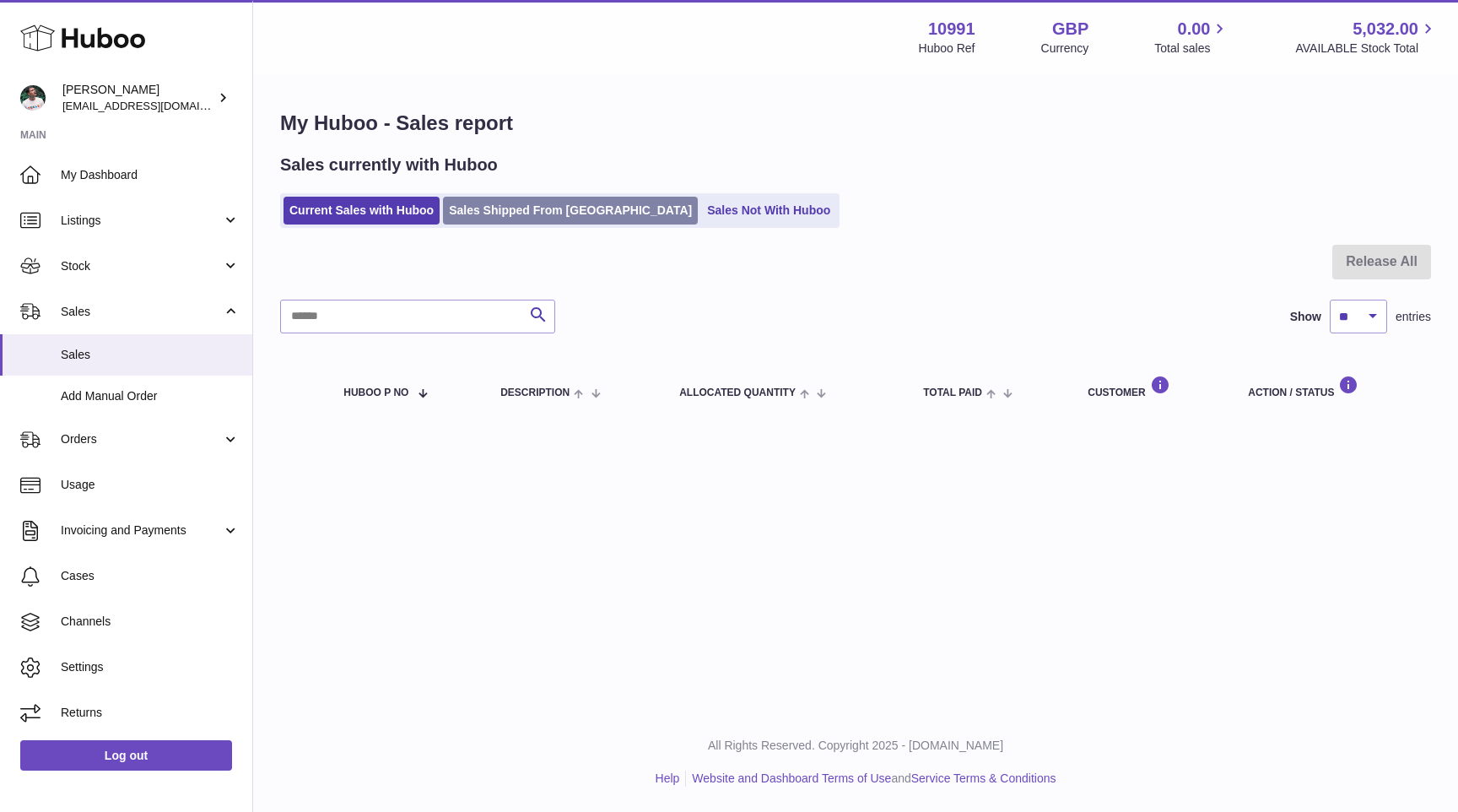 The width and height of the screenshot is (1458, 812). I want to click on span: Orders, so click(141, 439).